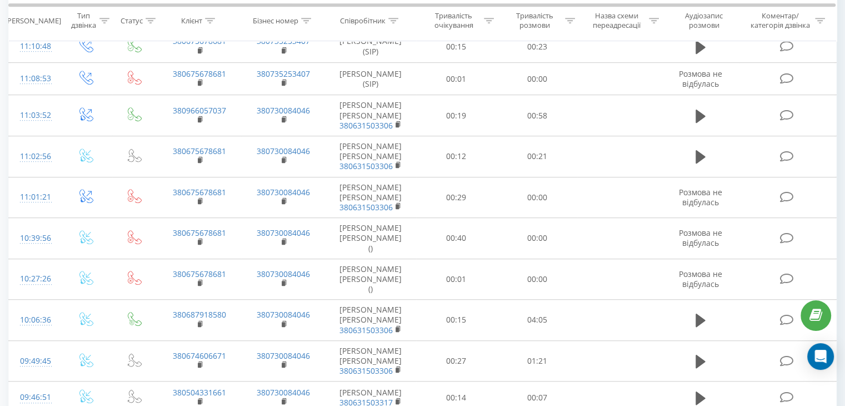 The height and width of the screenshot is (406, 845). I want to click on a: 380687918580, so click(200, 314).